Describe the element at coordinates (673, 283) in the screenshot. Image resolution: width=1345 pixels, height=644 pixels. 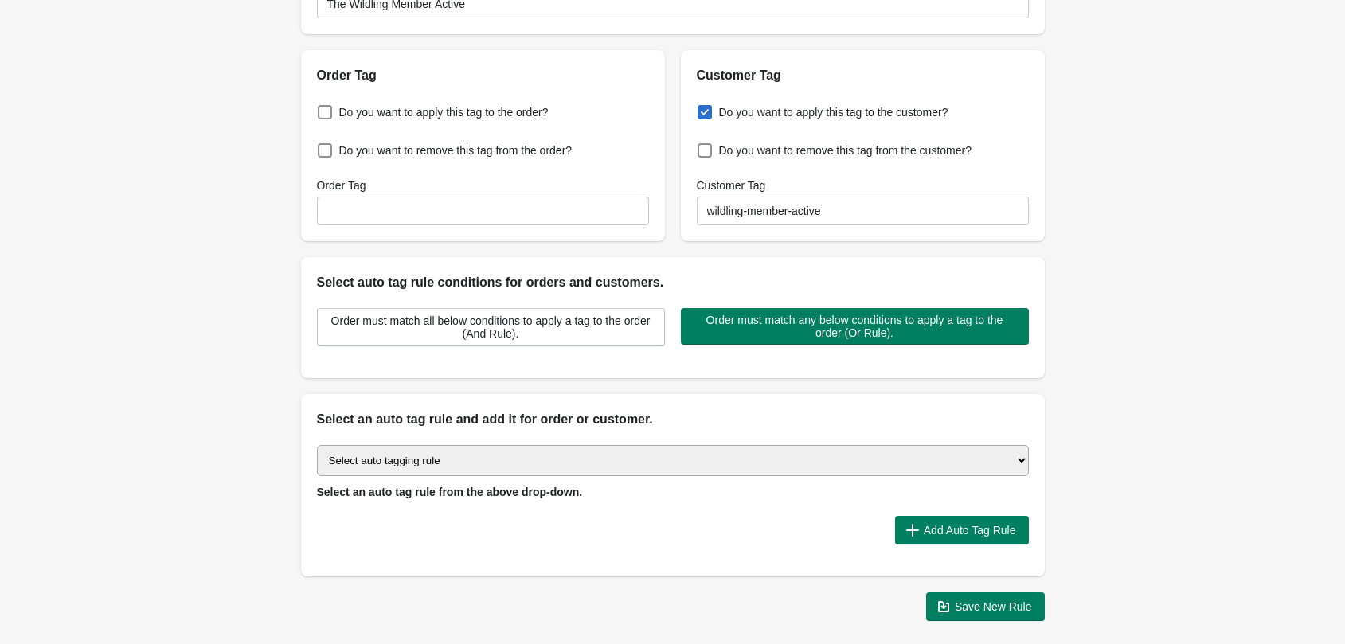
I see `h2: Select auto tag rule conditions for orders and customers.` at that location.